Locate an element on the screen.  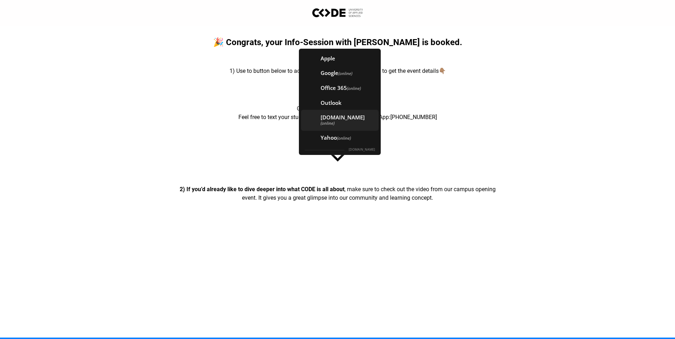
strong: 2) If you’d already like to dive deeper into what CODE is all about is located at coordinates (262, 189).